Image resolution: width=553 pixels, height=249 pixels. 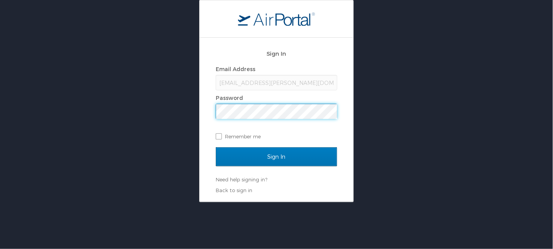 What do you see at coordinates (229, 98) in the screenshot?
I see `label: Password` at bounding box center [229, 98].